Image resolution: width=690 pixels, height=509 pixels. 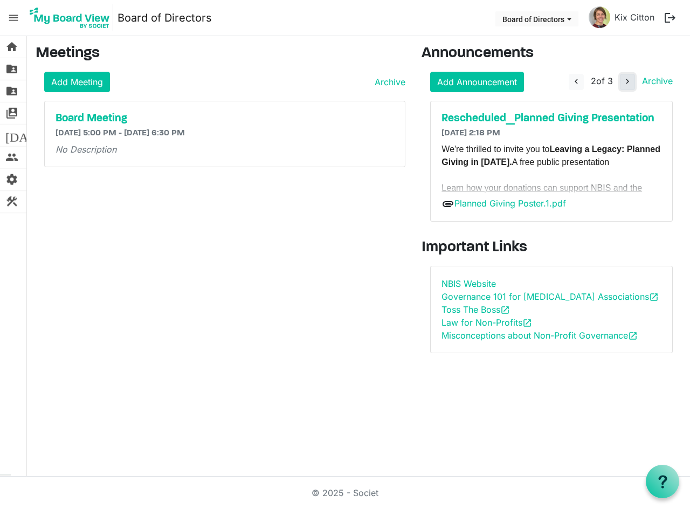 What do you see at coordinates (510, 203) in the screenshot?
I see `a: Planned Giving Poster.1.pdf` at bounding box center [510, 203].